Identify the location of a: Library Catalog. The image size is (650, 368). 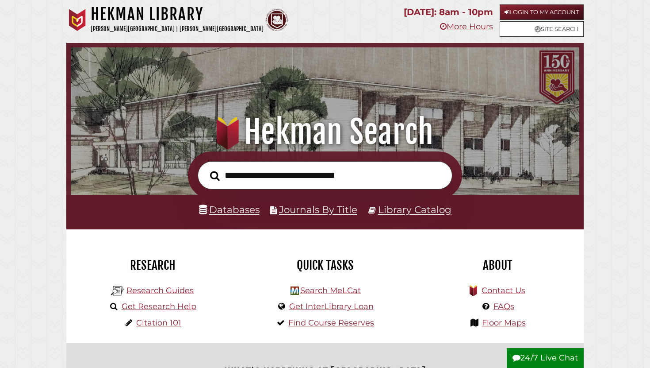
(415, 209).